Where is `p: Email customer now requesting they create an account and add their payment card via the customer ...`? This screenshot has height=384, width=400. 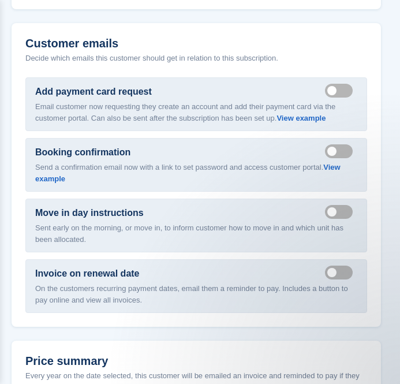
p: Email customer now requesting they create an account and add their payment card via the customer ... is located at coordinates (196, 112).